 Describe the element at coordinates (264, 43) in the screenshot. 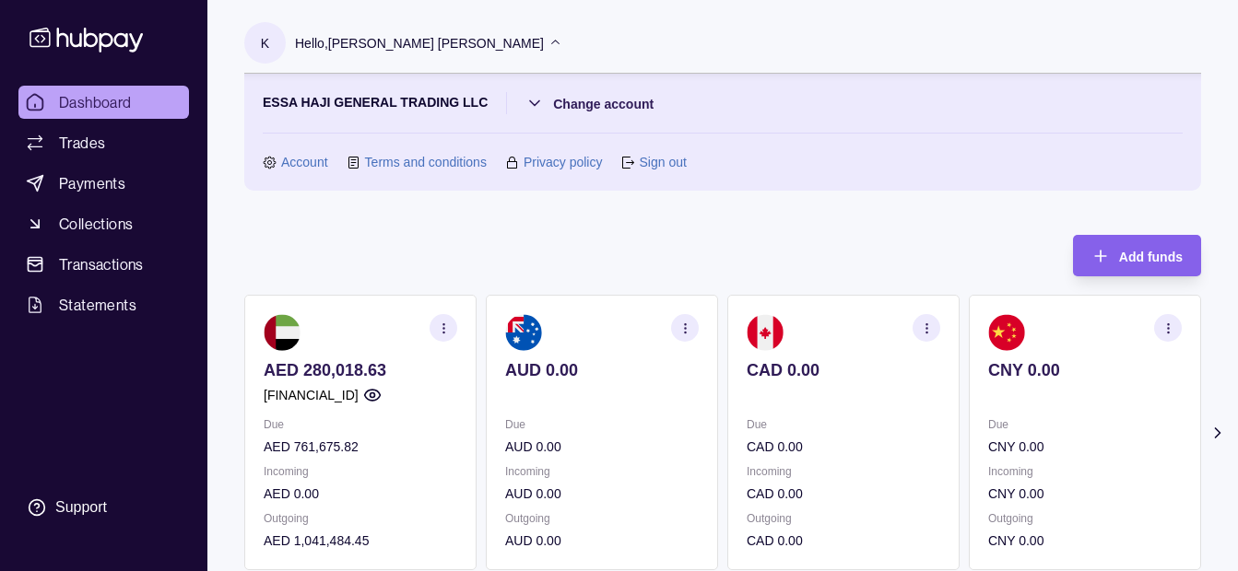

I see `p: K` at that location.